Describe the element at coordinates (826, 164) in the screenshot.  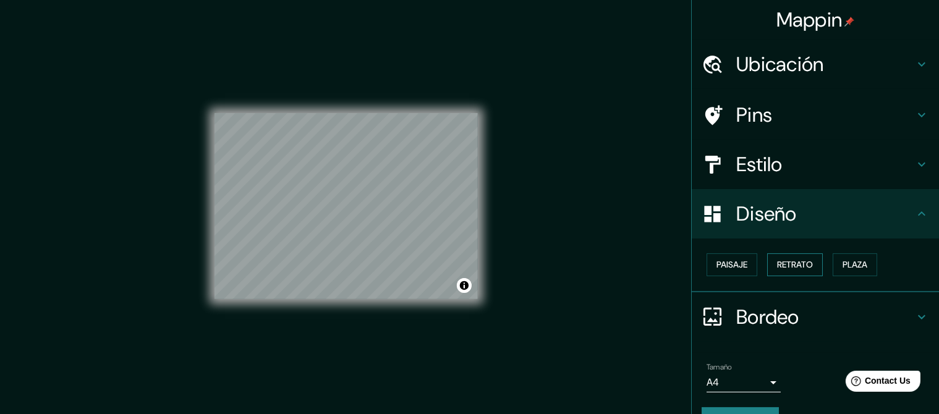
I see `h4: Estilo` at that location.